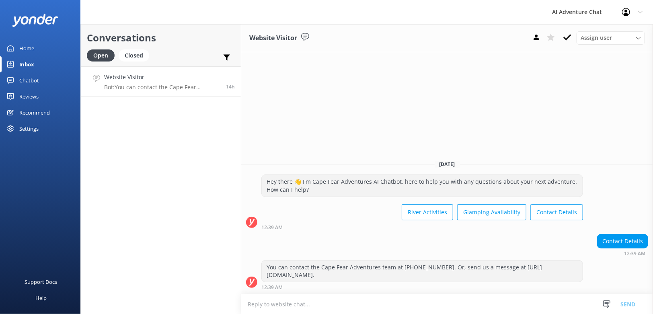 The image size is (653, 314). I want to click on h2: Conversations, so click(161, 38).